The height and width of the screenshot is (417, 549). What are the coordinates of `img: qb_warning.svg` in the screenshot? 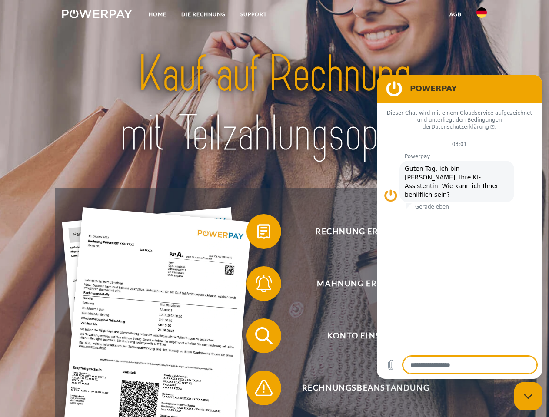 It's located at (264, 388).